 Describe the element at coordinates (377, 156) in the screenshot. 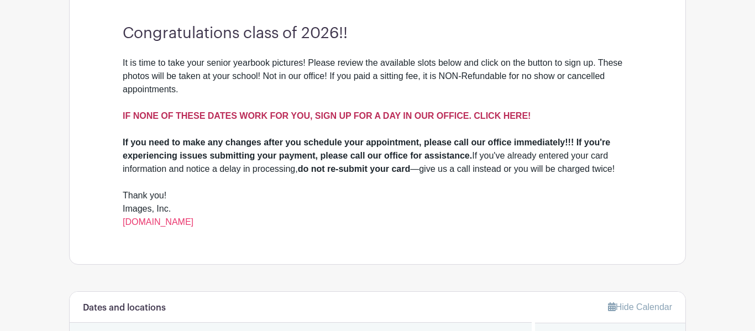

I see `div: If you've already entered your card information and notice a delay in processing, —give us a call...` at that location.